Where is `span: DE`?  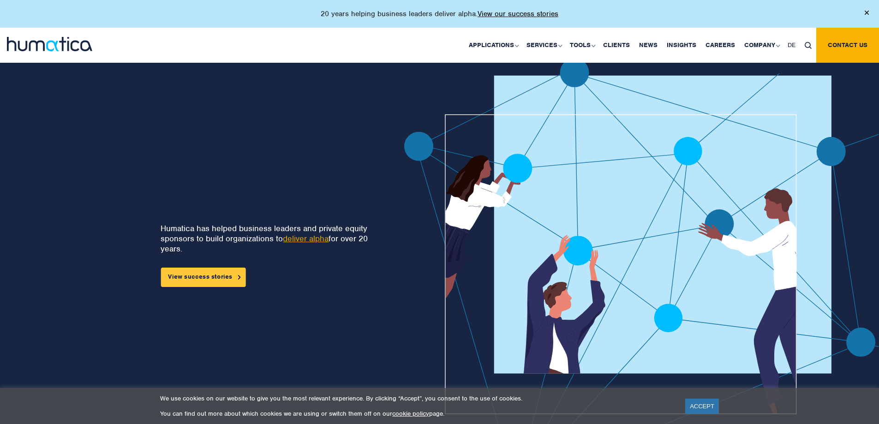 span: DE is located at coordinates (792, 45).